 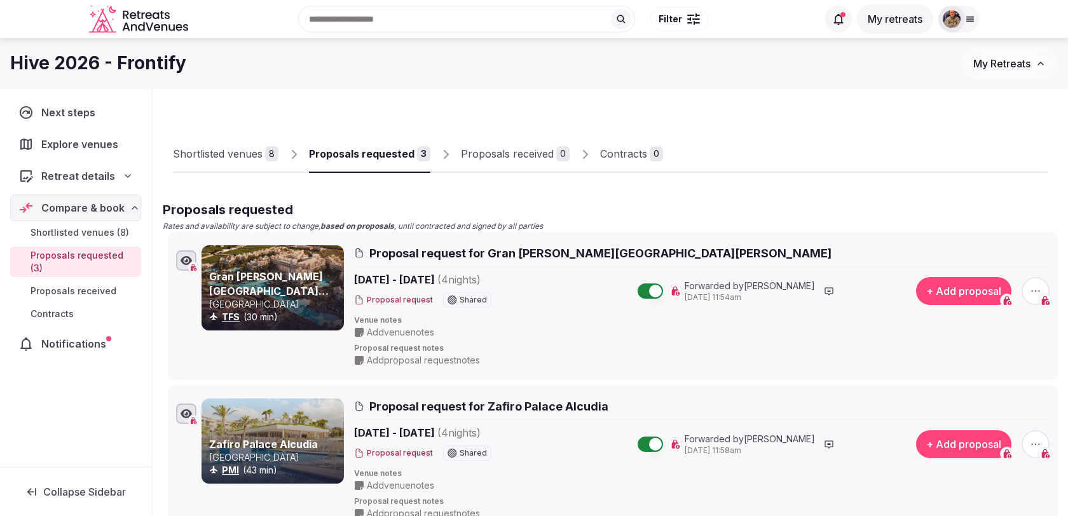 What do you see at coordinates (423, 154) in the screenshot?
I see `div: 3` at bounding box center [423, 154].